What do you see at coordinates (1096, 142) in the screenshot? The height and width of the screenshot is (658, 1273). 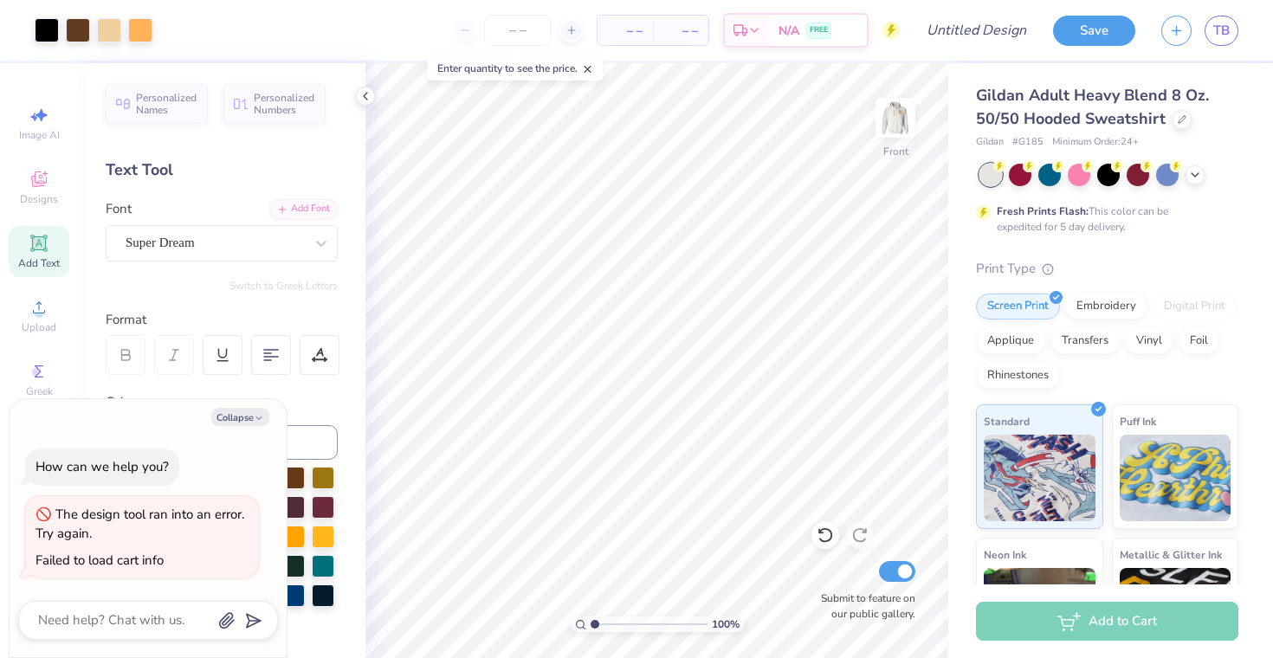 I see `span: Minimum Order: 24 +` at bounding box center [1096, 142].